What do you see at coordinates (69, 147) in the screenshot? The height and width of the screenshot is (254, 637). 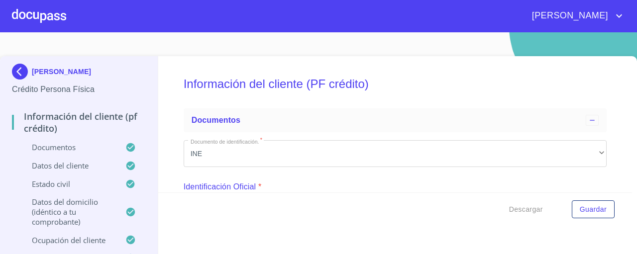 I see `p: Documentos` at bounding box center [69, 147].